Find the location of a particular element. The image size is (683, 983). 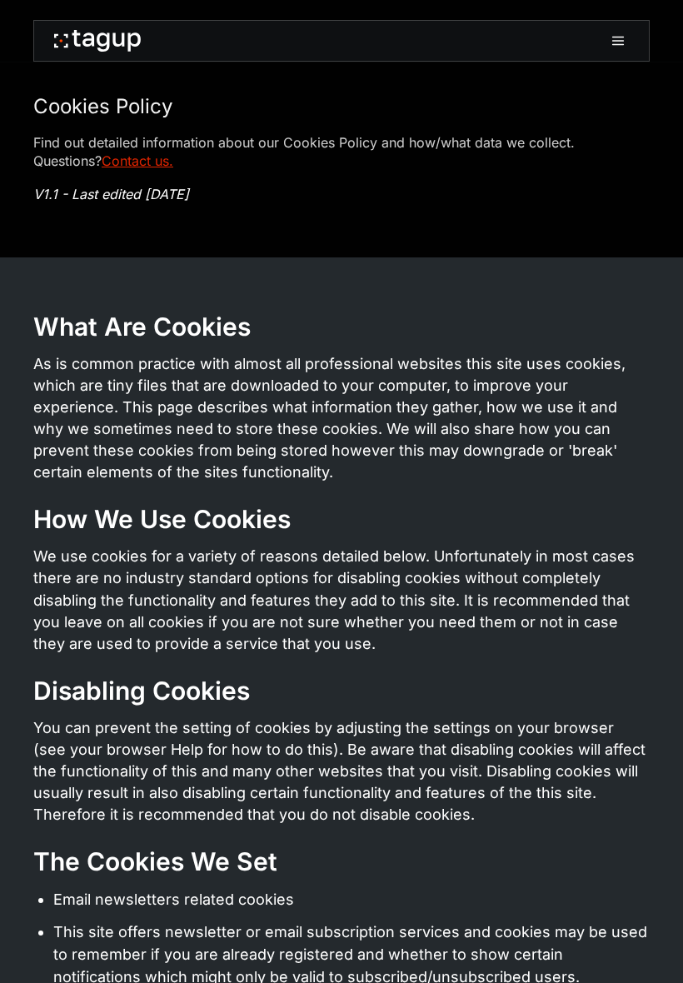

strong: Disabling Cookies is located at coordinates (142, 691).